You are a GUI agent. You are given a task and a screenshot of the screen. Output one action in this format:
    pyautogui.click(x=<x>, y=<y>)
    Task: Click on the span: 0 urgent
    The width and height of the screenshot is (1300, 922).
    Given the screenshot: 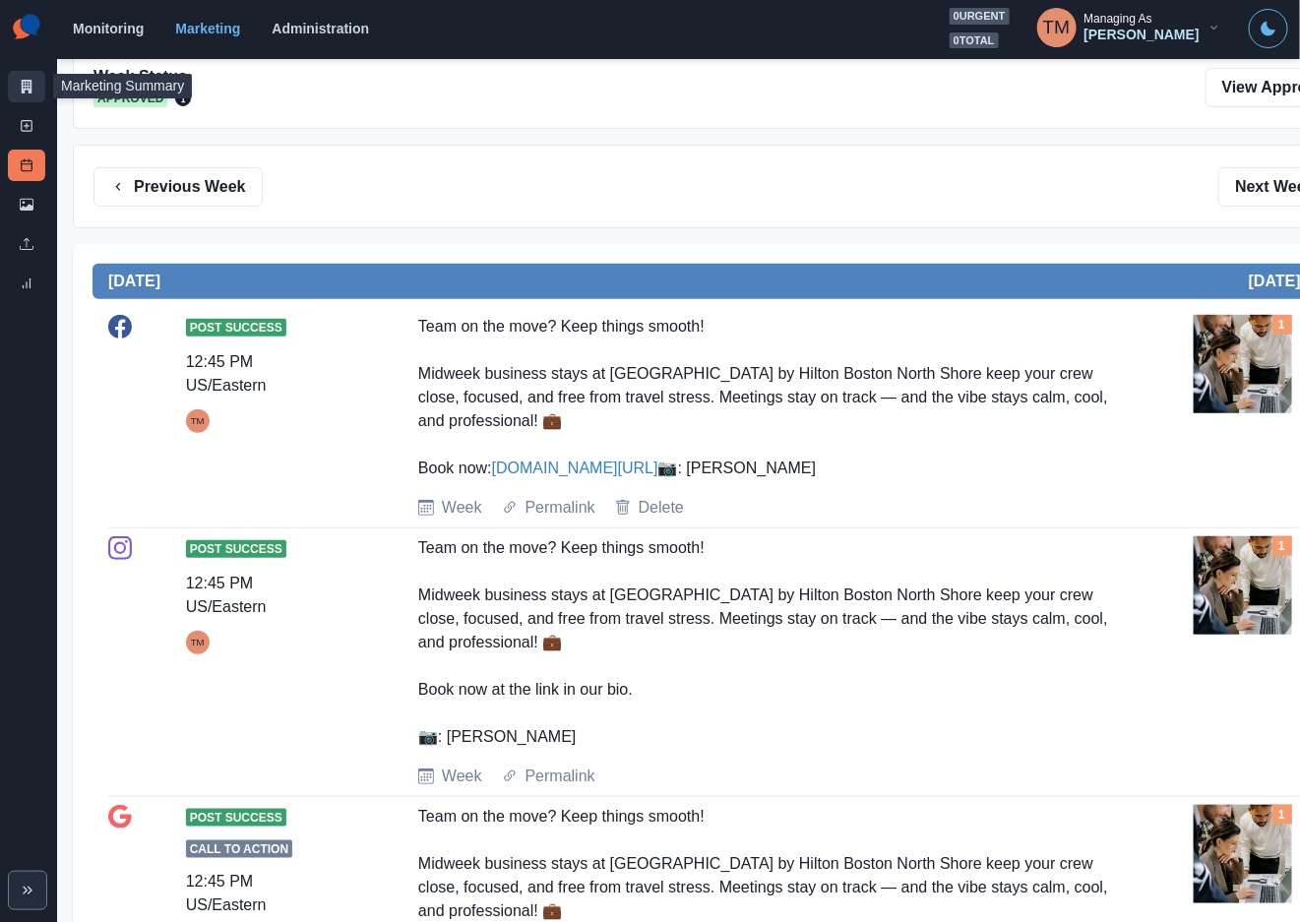 What is the action you would take?
    pyautogui.click(x=979, y=16)
    